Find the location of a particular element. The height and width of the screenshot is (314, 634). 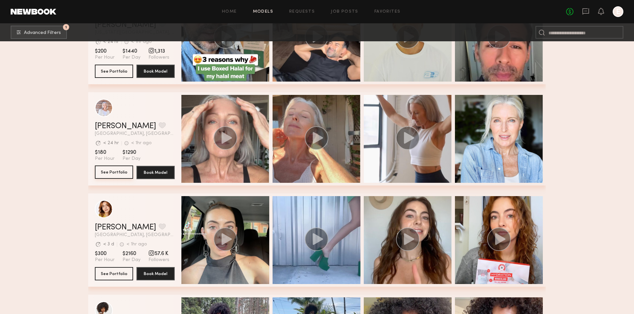

span: 1,313 is located at coordinates (159, 51).